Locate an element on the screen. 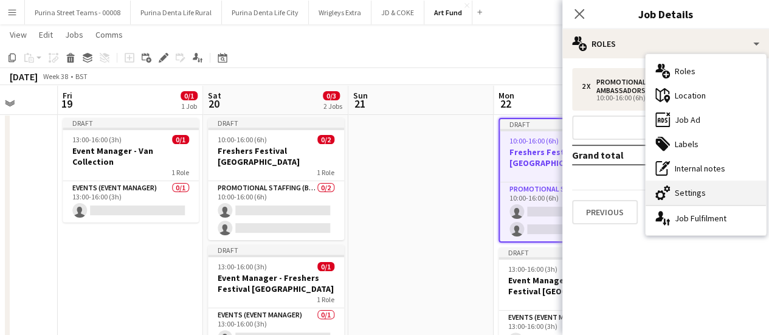 This screenshot has height=335, width=769. span: Sat is located at coordinates (215, 95).